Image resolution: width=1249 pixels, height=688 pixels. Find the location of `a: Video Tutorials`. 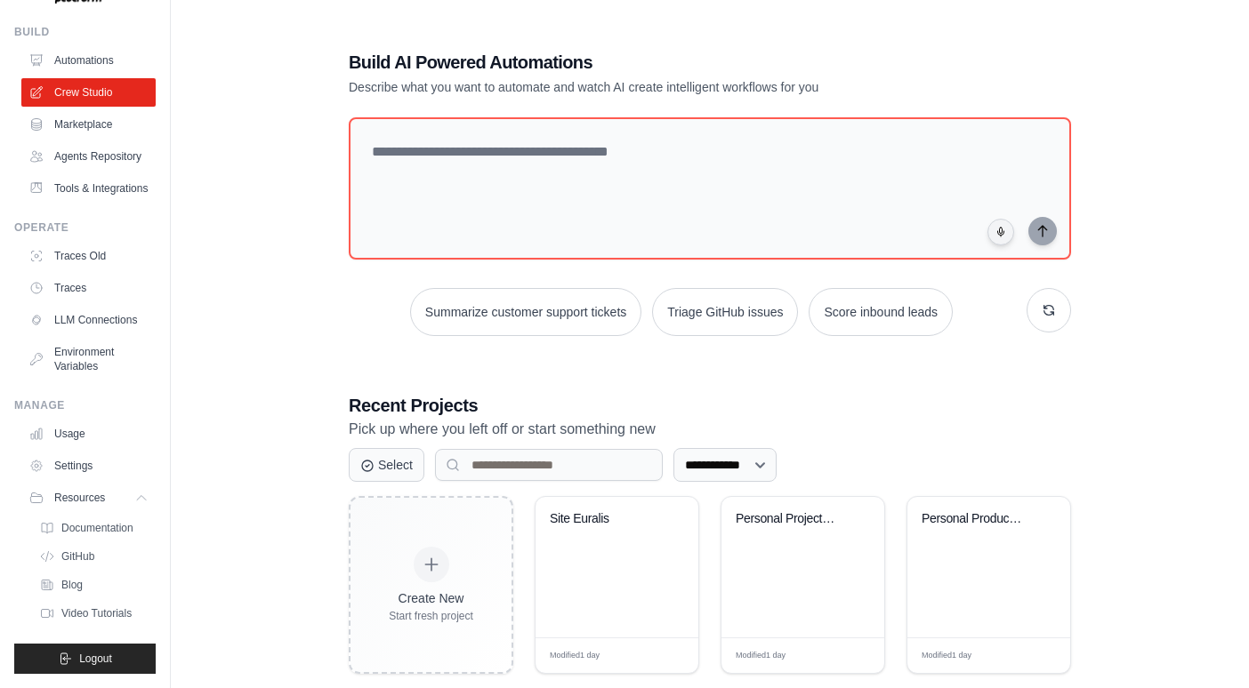

a: Video Tutorials is located at coordinates (93, 614).